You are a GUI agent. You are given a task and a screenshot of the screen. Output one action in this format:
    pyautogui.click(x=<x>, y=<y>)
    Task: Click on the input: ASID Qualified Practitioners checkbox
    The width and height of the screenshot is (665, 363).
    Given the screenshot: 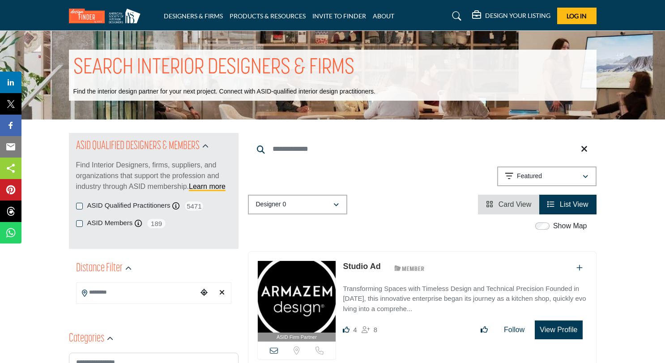 What is the action you would take?
    pyautogui.click(x=79, y=206)
    